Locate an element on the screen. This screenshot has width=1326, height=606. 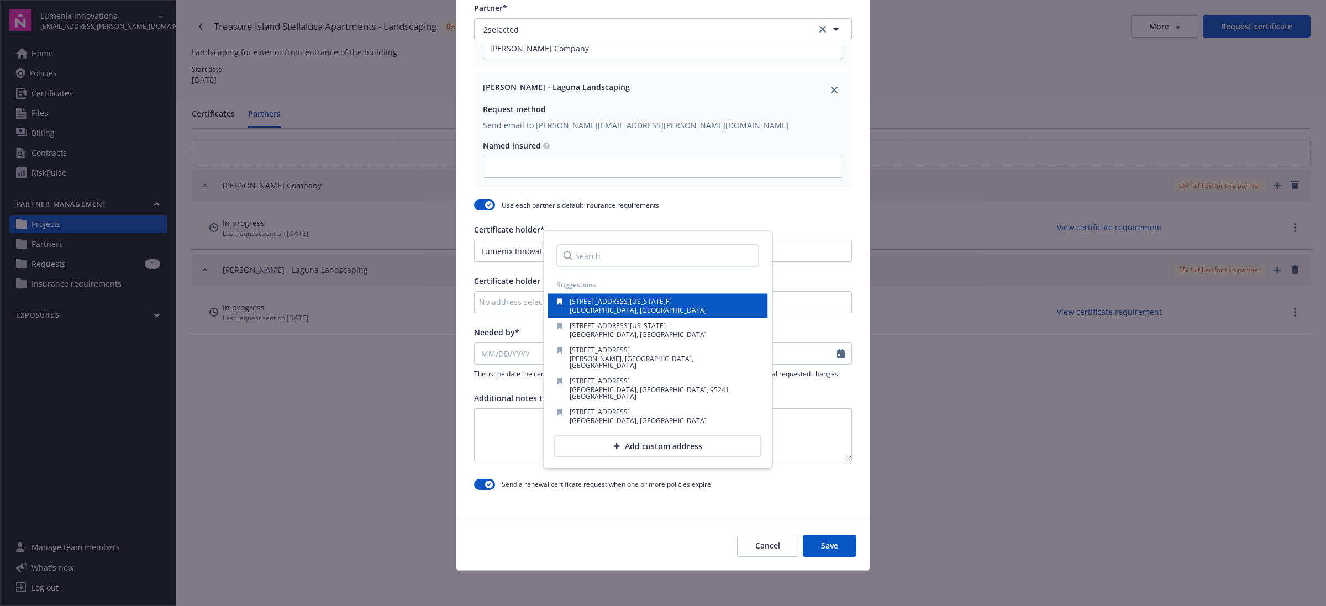
button: Save is located at coordinates (829, 546).